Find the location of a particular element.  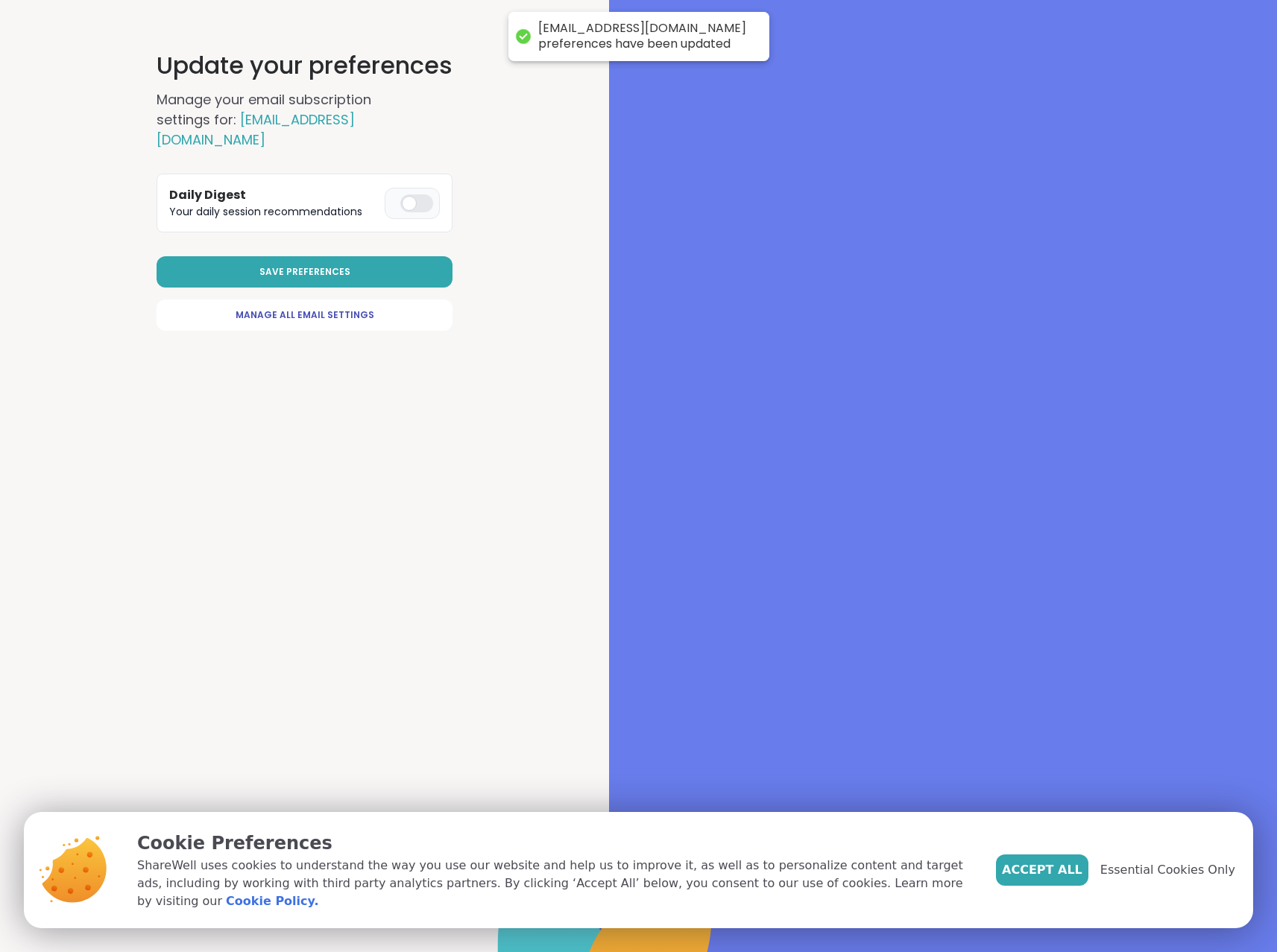

span: Essential Cookies Only is located at coordinates (1168, 870).